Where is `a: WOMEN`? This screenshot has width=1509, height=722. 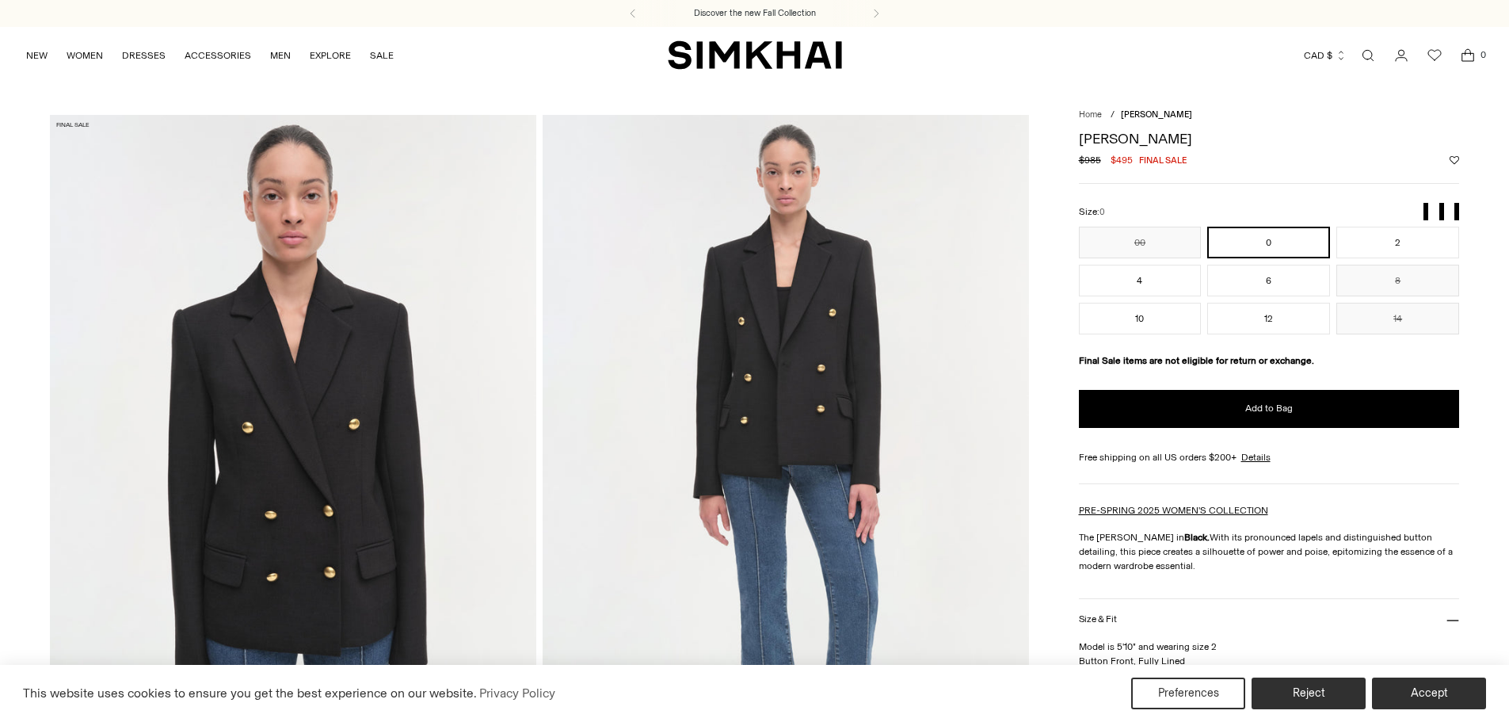 a: WOMEN is located at coordinates (85, 55).